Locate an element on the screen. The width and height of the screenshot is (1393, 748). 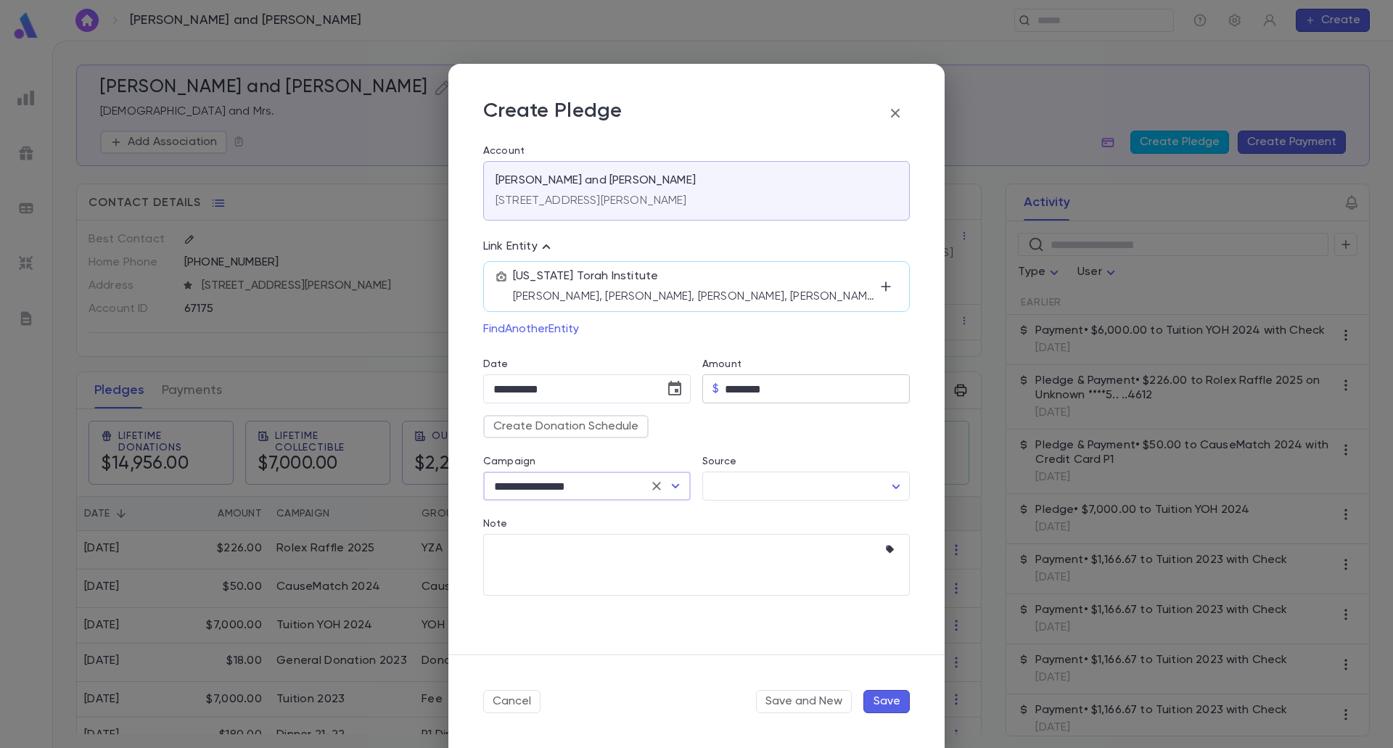
button: FindAnotherEntity is located at coordinates (531, 329).